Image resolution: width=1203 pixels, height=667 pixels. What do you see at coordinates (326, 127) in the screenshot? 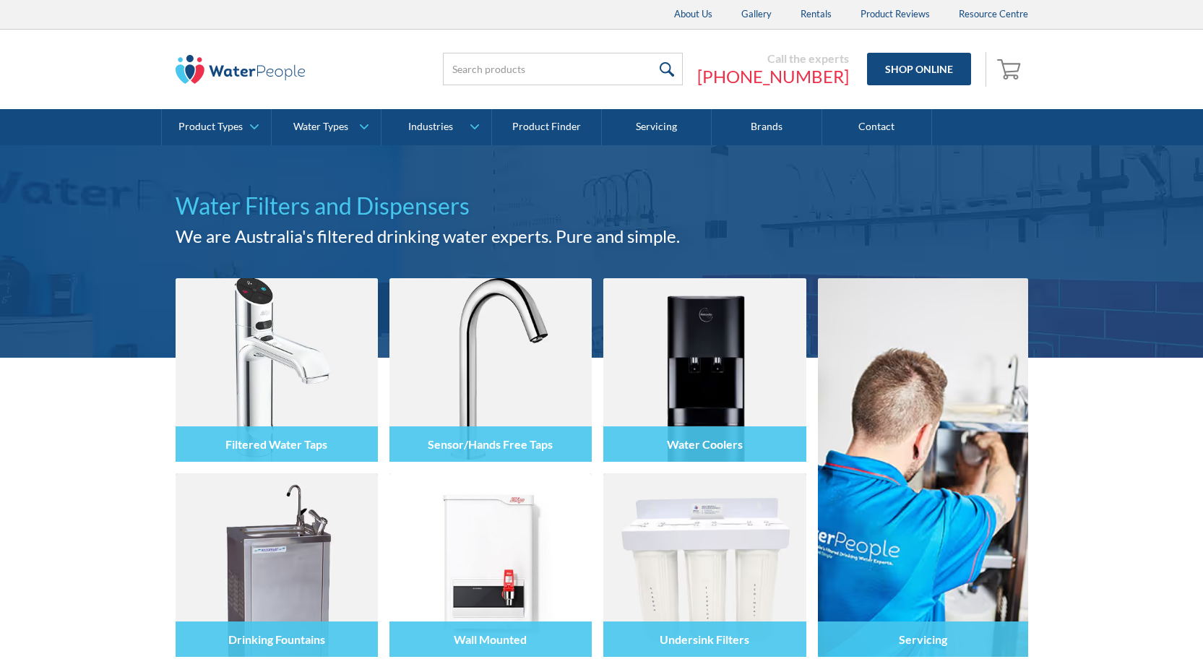
I see `a: Water Types` at bounding box center [326, 127].